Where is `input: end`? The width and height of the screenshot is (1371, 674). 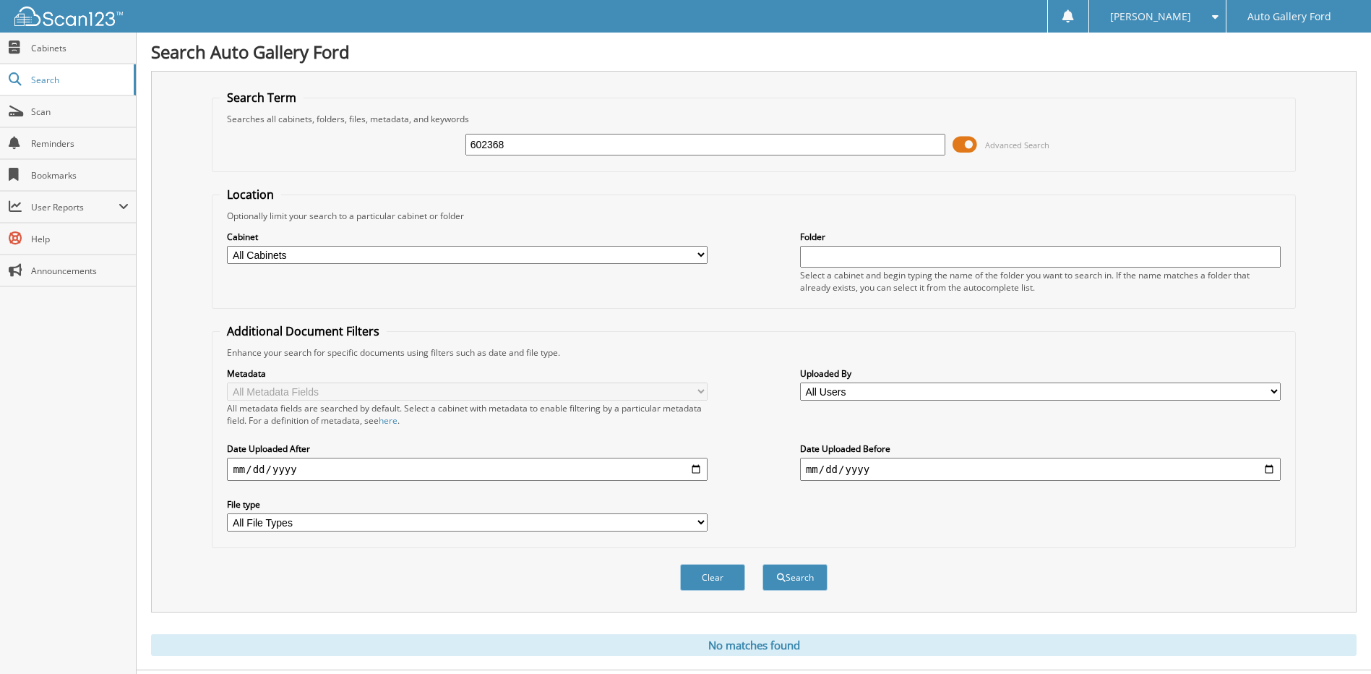
input: end is located at coordinates (1040, 469).